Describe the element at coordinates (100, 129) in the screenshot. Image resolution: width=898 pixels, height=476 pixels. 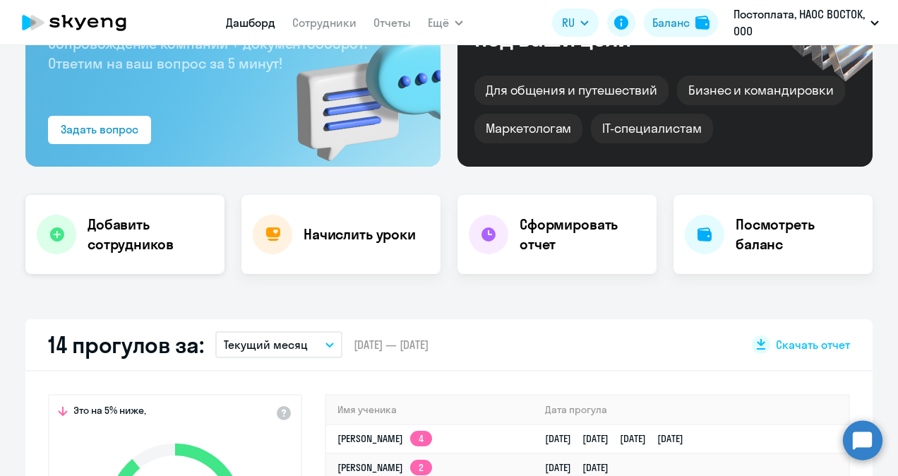
I see `div: Задать вопрос` at that location.